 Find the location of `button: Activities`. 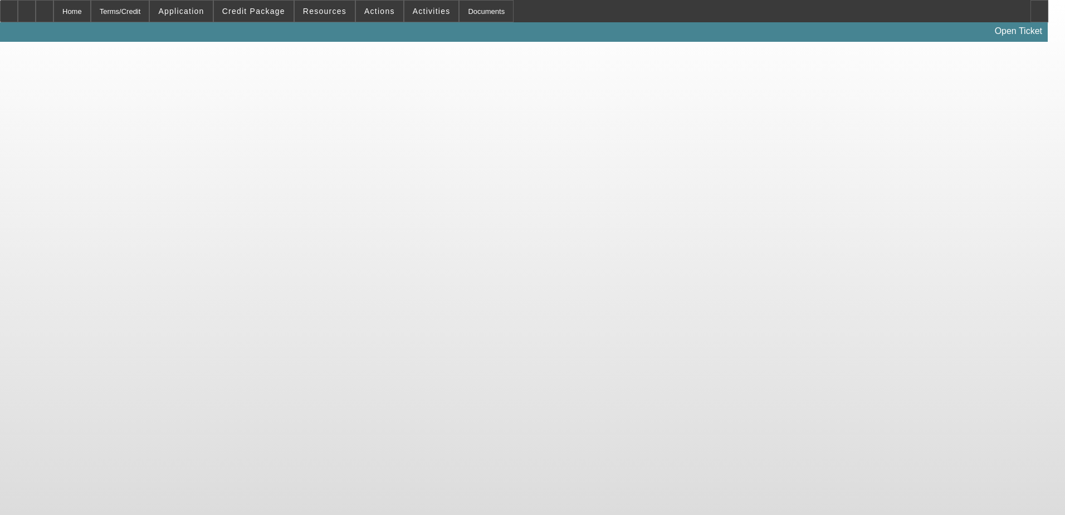

button: Activities is located at coordinates (432, 11).